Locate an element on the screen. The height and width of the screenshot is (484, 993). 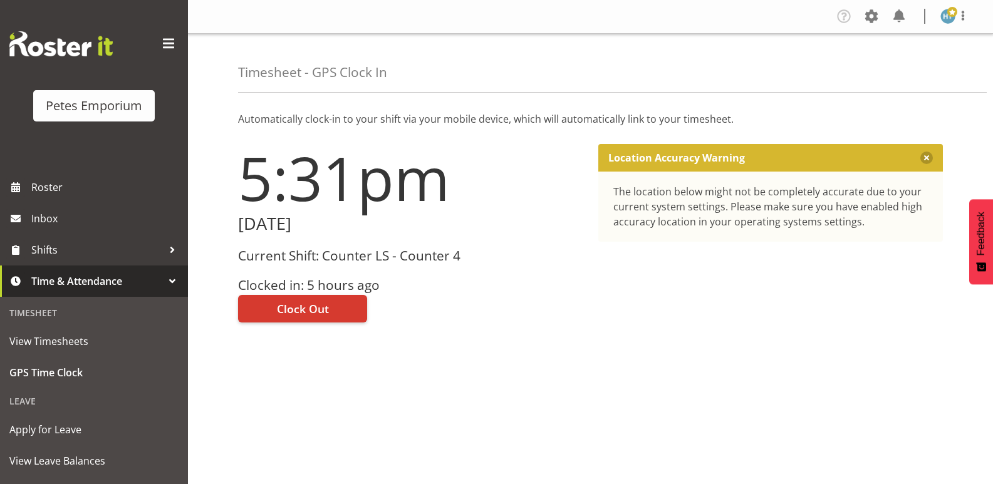
button: Clock Out is located at coordinates (303, 309).